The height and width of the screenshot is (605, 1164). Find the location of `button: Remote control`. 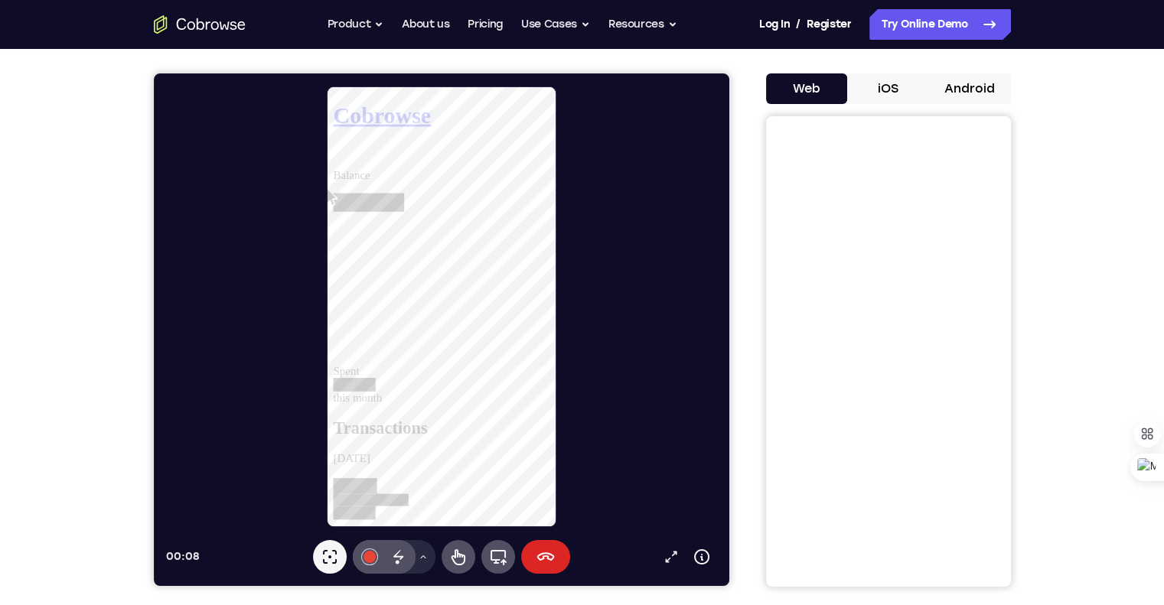

button: Remote control is located at coordinates (305, 484).